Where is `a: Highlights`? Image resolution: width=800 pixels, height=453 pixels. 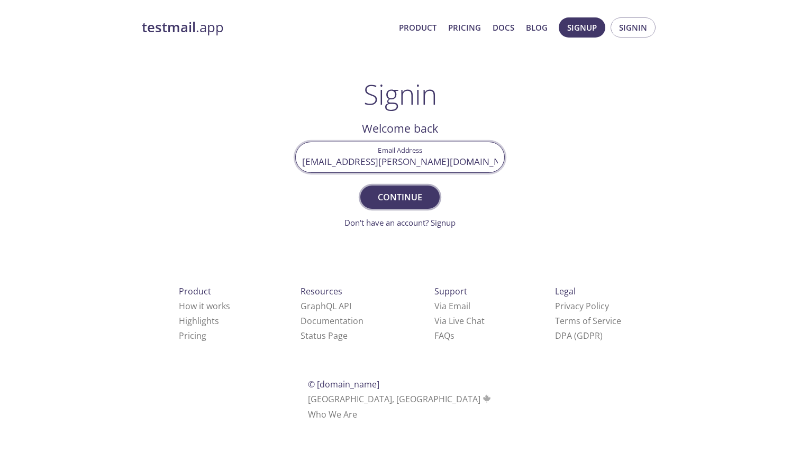
a: Highlights is located at coordinates (199, 321).